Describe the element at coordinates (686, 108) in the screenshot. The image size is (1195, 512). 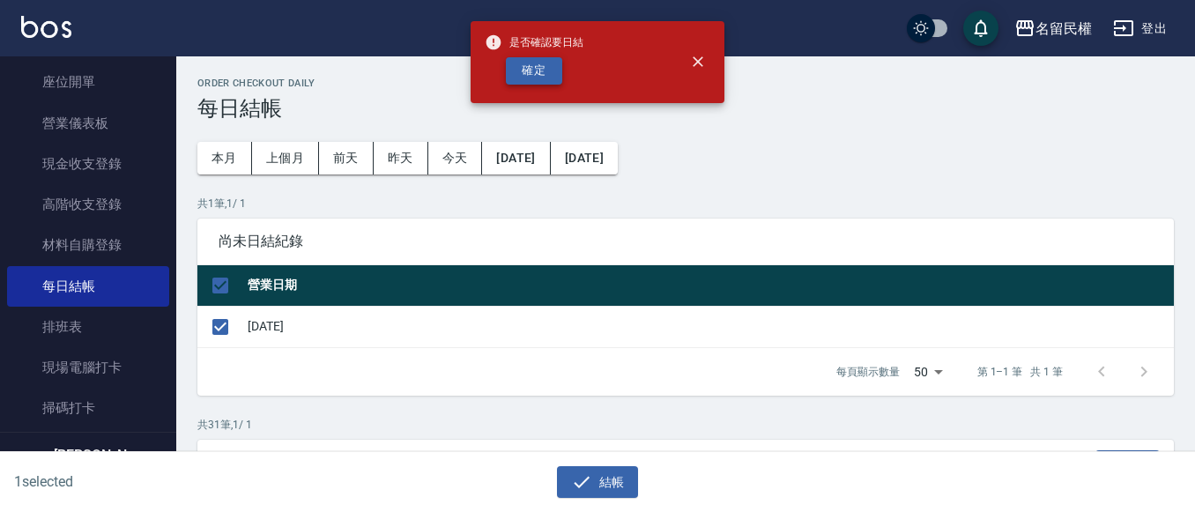
I see `h3: 每日結帳` at that location.